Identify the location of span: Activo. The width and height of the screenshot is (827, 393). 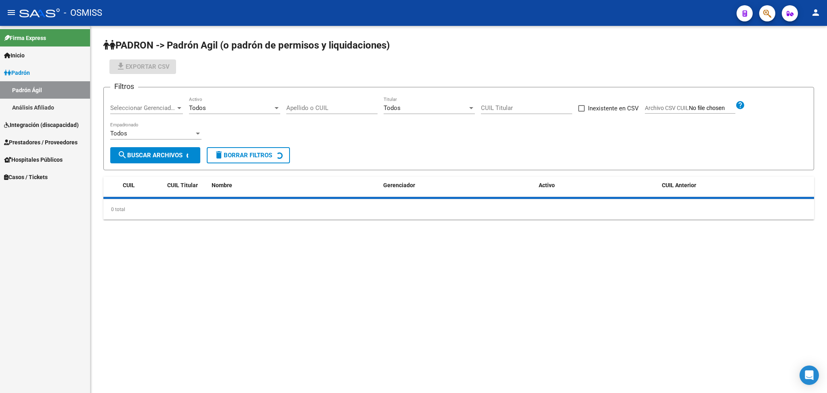
(547, 185).